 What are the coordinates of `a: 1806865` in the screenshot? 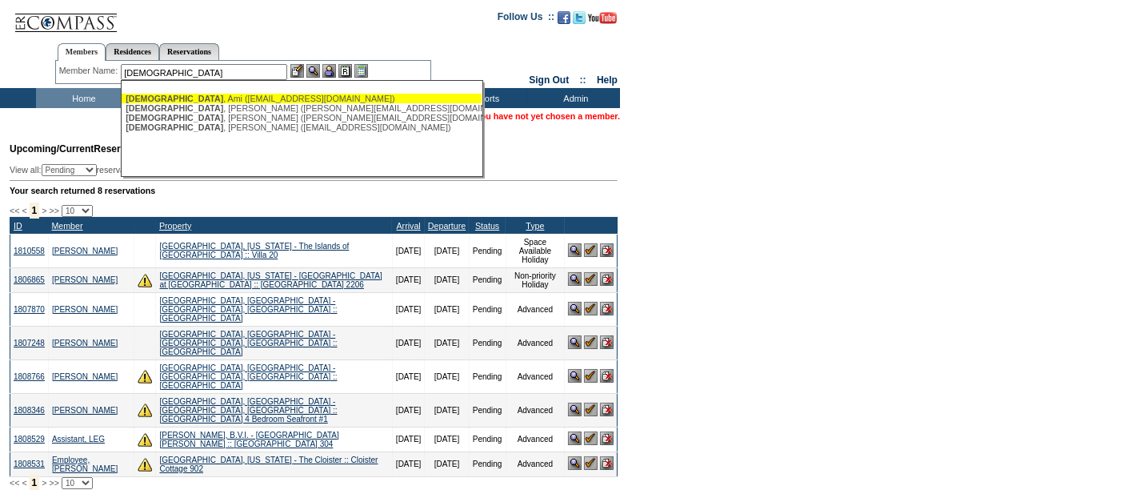 It's located at (29, 279).